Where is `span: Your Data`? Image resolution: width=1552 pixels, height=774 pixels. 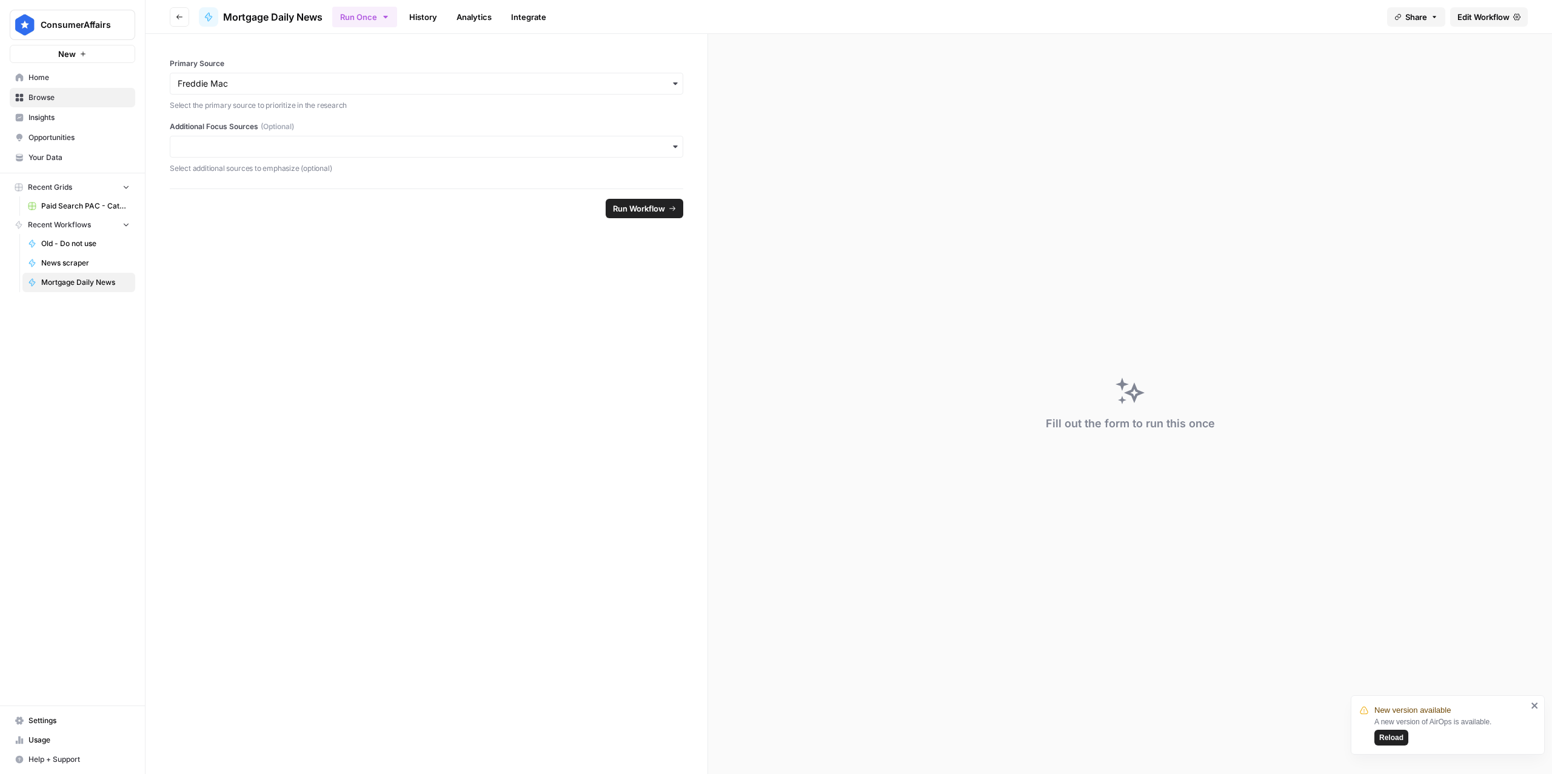 span: Your Data is located at coordinates (79, 158).